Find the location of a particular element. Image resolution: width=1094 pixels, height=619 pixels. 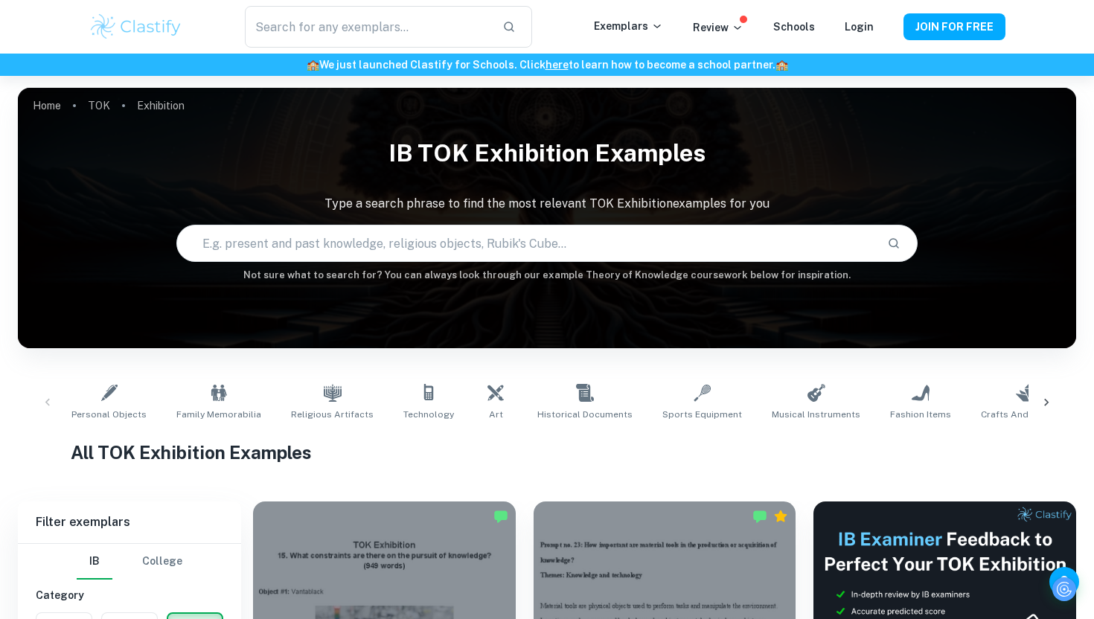

span: Family Memorabilia is located at coordinates (219, 414).